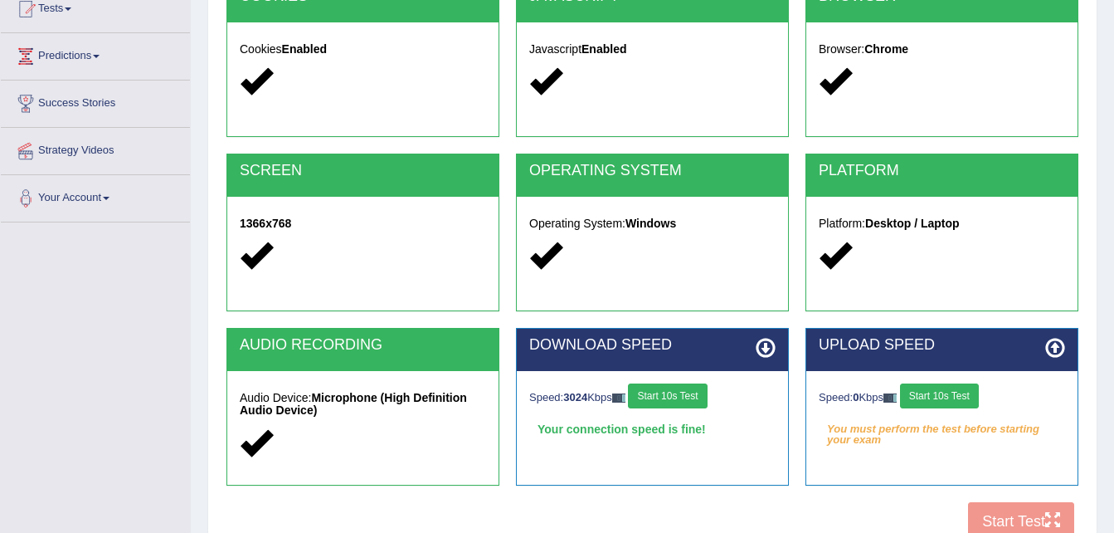 Image resolution: width=1114 pixels, height=533 pixels. Describe the element at coordinates (265, 223) in the screenshot. I see `strong: 1366x768` at that location.